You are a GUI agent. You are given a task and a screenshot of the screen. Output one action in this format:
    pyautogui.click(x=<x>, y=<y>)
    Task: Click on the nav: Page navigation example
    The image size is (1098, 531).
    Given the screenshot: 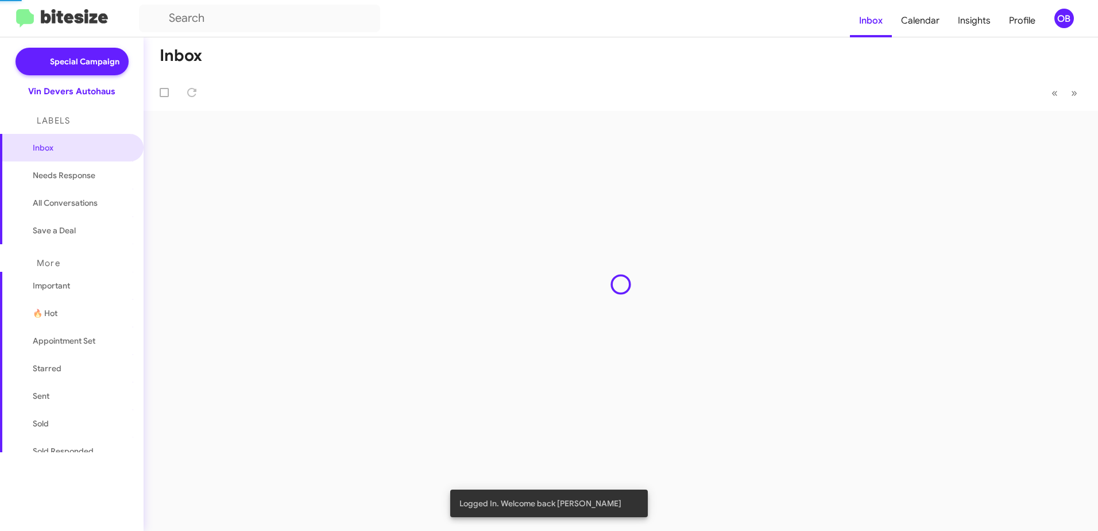 What is the action you would take?
    pyautogui.click(x=1064, y=92)
    